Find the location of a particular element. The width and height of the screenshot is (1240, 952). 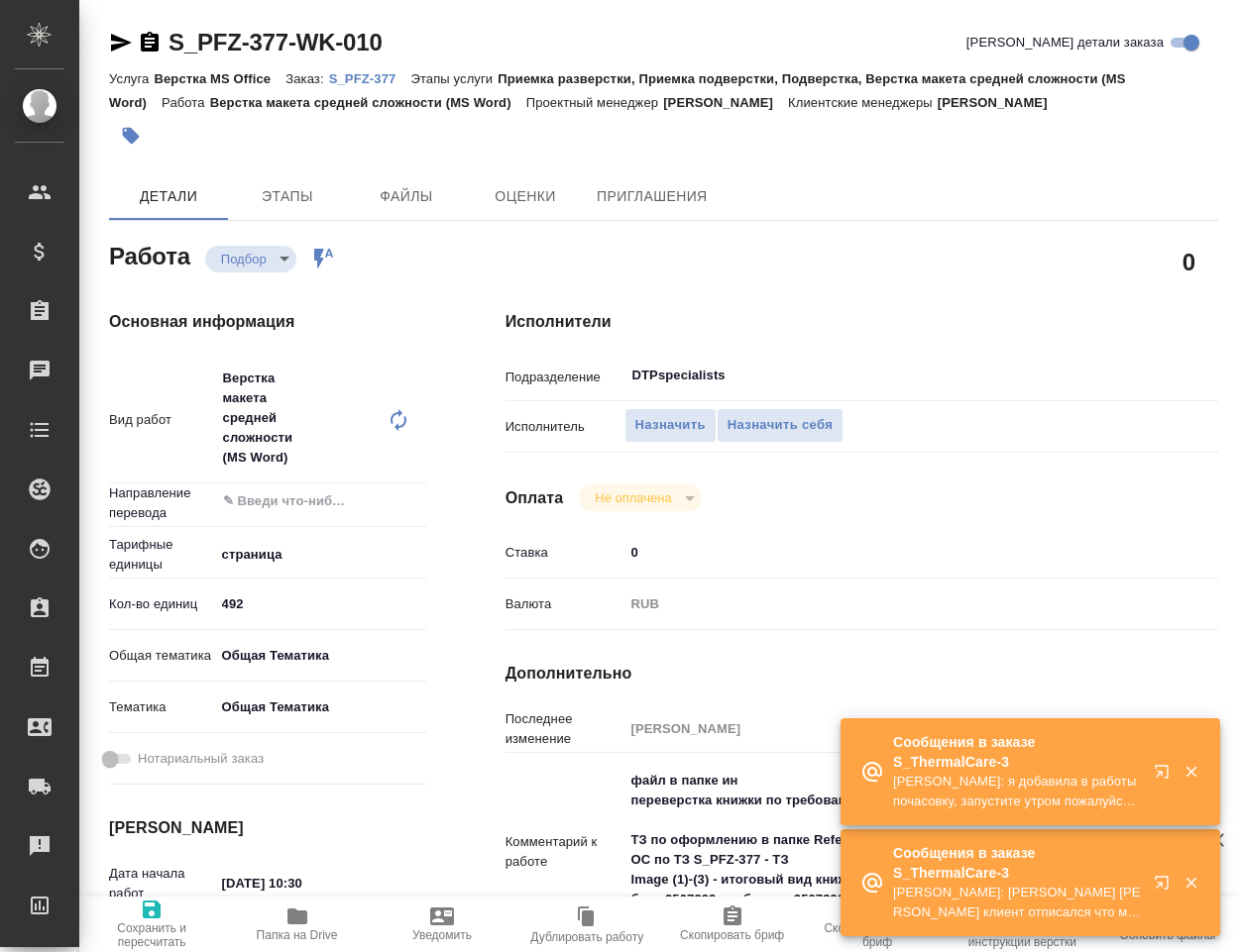

span: Скопировать бриф is located at coordinates (731, 935).